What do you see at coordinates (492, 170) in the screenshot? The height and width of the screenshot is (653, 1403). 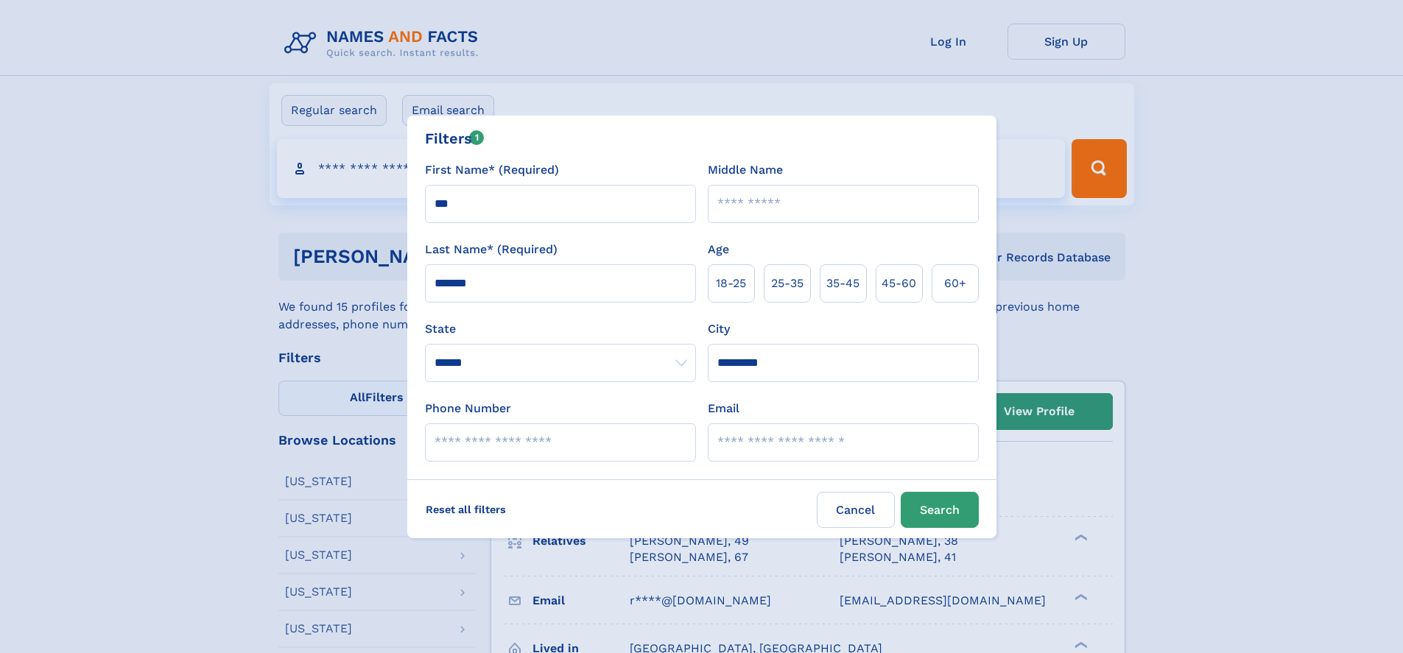 I see `label: First Name* (Required)` at bounding box center [492, 170].